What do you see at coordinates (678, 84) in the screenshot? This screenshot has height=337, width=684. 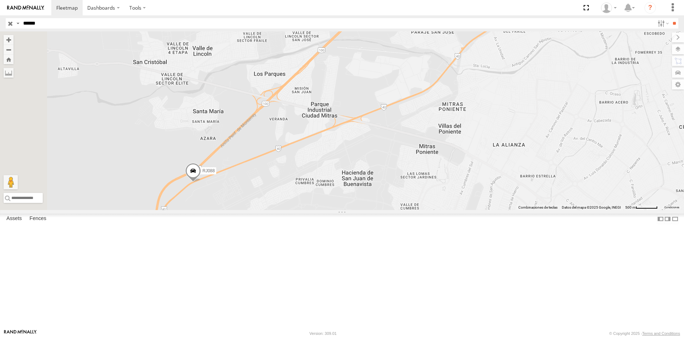 I see `label: Map Settings` at bounding box center [678, 84].